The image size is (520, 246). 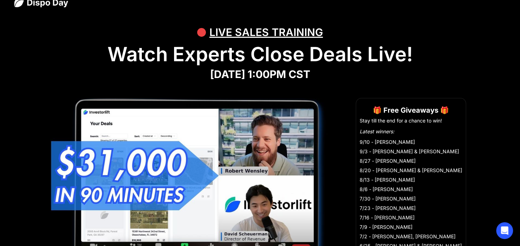 I want to click on strong: 🎁 Free Giveaways 🎁, so click(x=411, y=110).